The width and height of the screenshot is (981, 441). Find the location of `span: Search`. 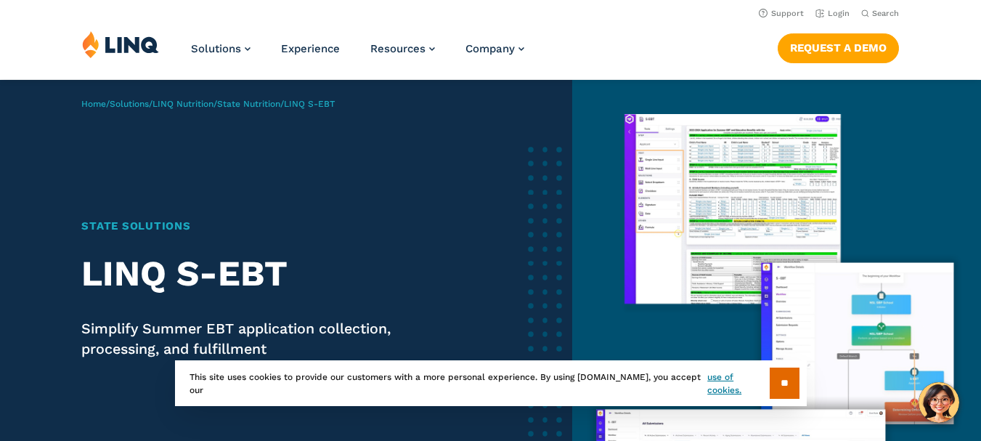

span: Search is located at coordinates (885, 13).